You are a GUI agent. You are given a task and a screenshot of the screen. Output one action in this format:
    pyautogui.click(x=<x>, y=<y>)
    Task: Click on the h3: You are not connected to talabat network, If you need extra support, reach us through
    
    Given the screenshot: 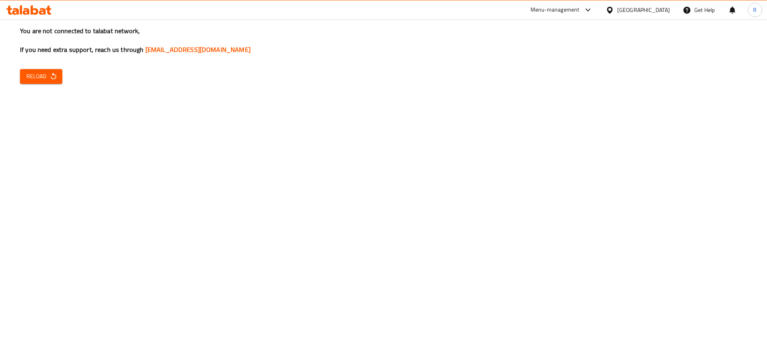 What is the action you would take?
    pyautogui.click(x=383, y=40)
    